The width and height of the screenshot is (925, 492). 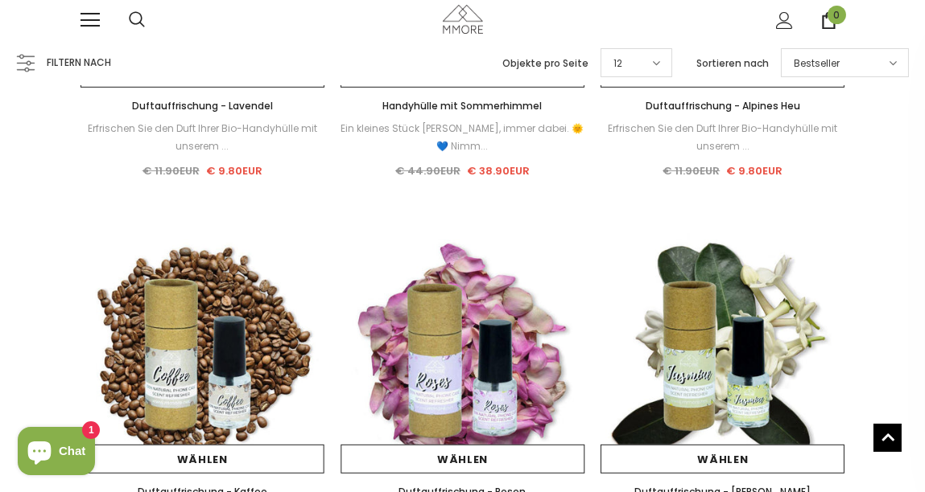 What do you see at coordinates (723, 105) in the screenshot?
I see `span: Duftauffrischung - Alpines Heu` at bounding box center [723, 105].